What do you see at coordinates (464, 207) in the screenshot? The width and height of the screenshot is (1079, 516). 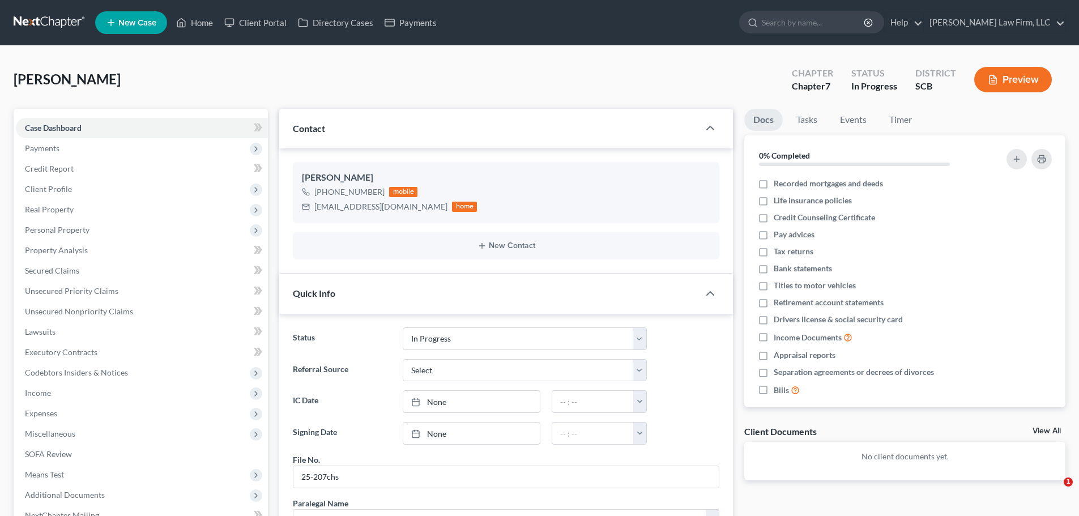 I see `div: home` at bounding box center [464, 207].